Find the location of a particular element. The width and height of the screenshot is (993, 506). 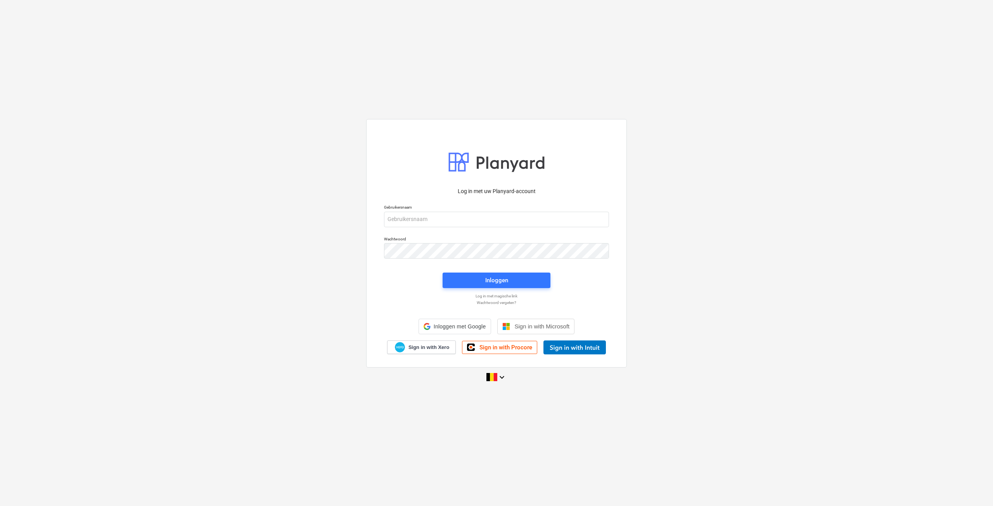

div: Inloggen met Google is located at coordinates (455, 327).